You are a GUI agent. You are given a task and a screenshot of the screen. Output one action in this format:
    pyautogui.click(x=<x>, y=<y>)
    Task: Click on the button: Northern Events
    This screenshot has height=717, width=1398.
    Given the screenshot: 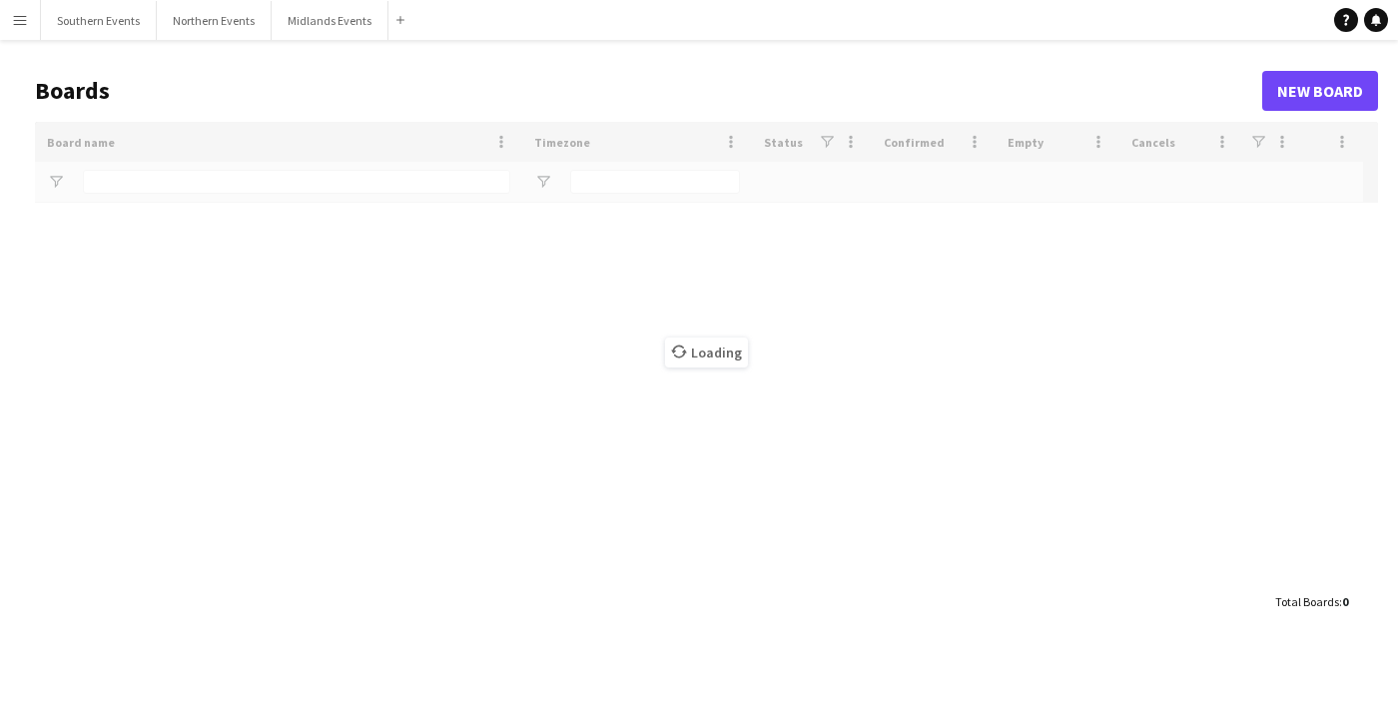 What is the action you would take?
    pyautogui.click(x=214, y=20)
    